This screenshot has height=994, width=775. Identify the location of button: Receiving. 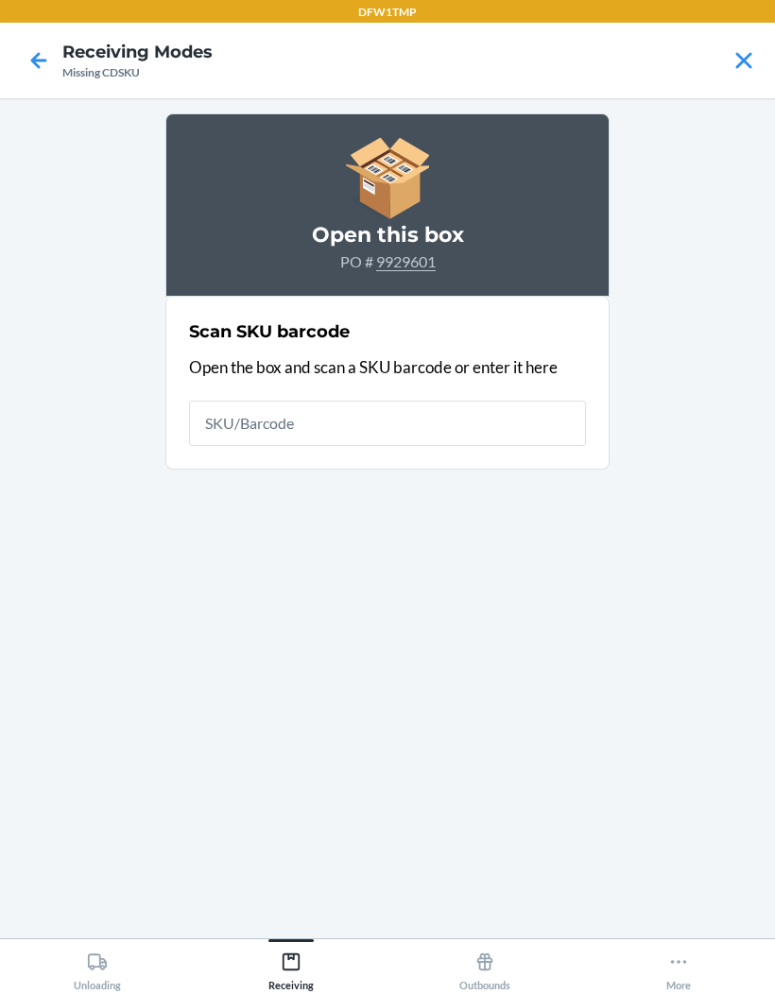
(290, 965).